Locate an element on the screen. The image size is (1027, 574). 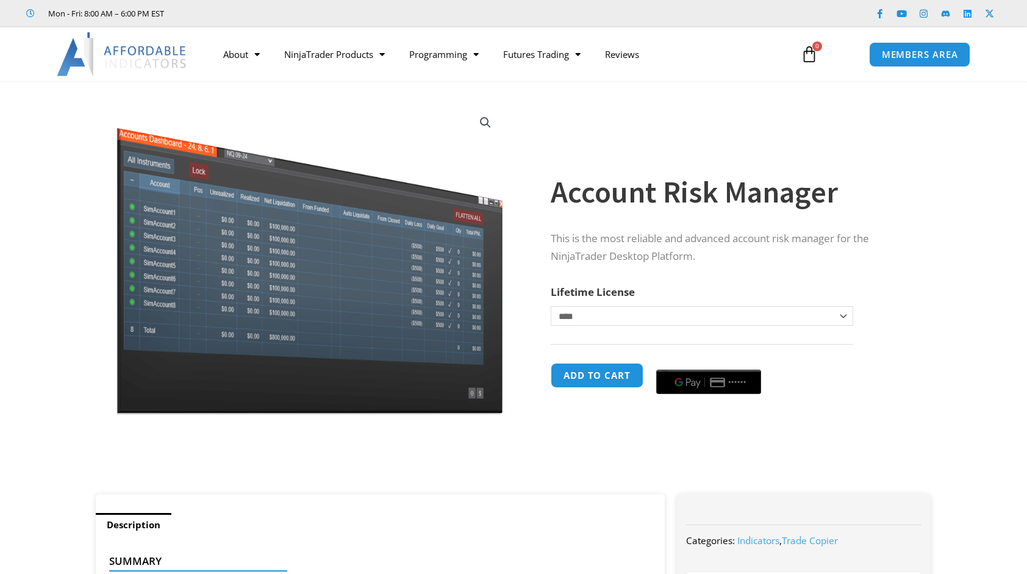
h1: Account Risk Manager is located at coordinates (729, 192).